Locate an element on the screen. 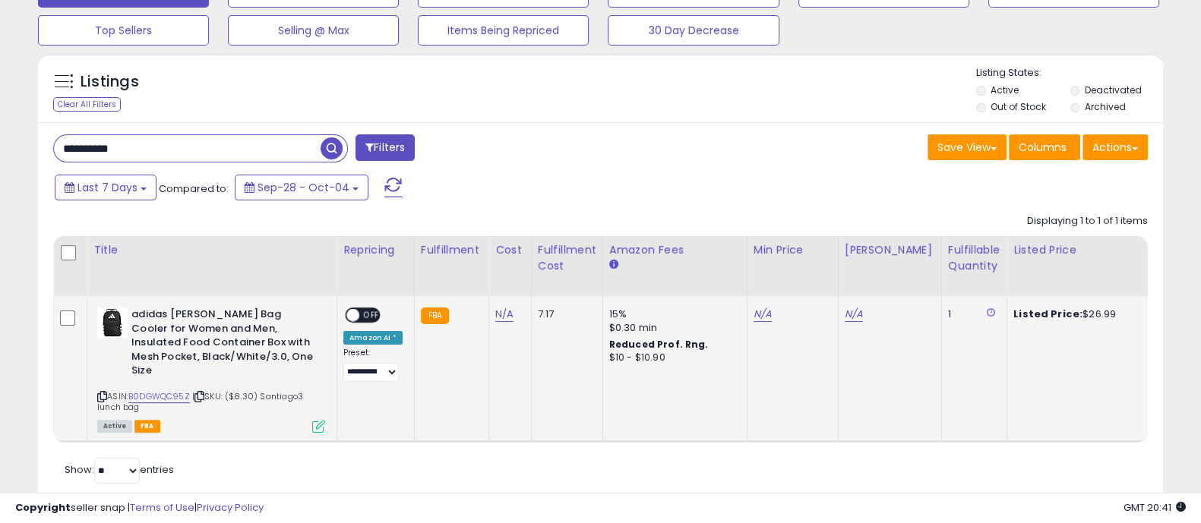  div: Displaying 1 to 1 of 1 items is located at coordinates (1087, 221).